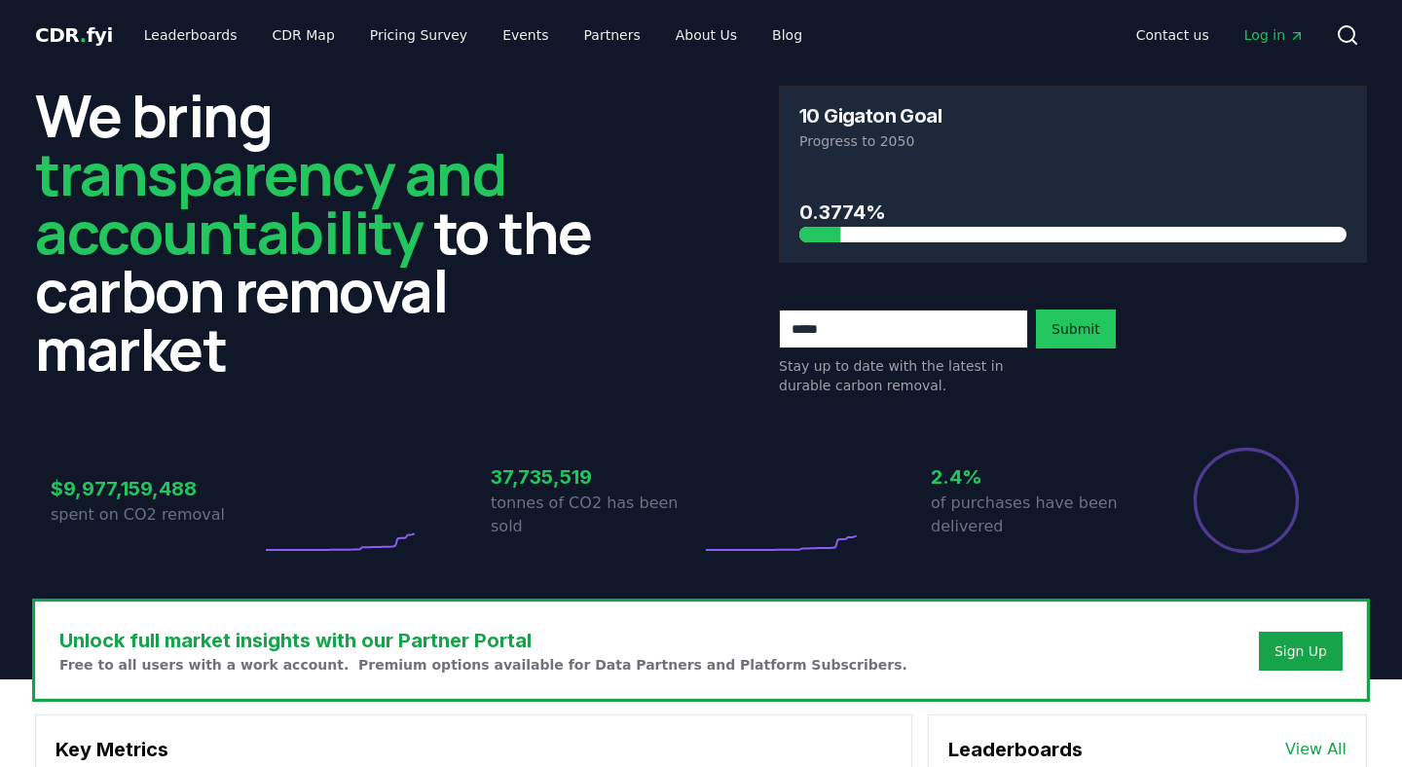 The width and height of the screenshot is (1402, 767). I want to click on h3: 2.4%, so click(1036, 477).